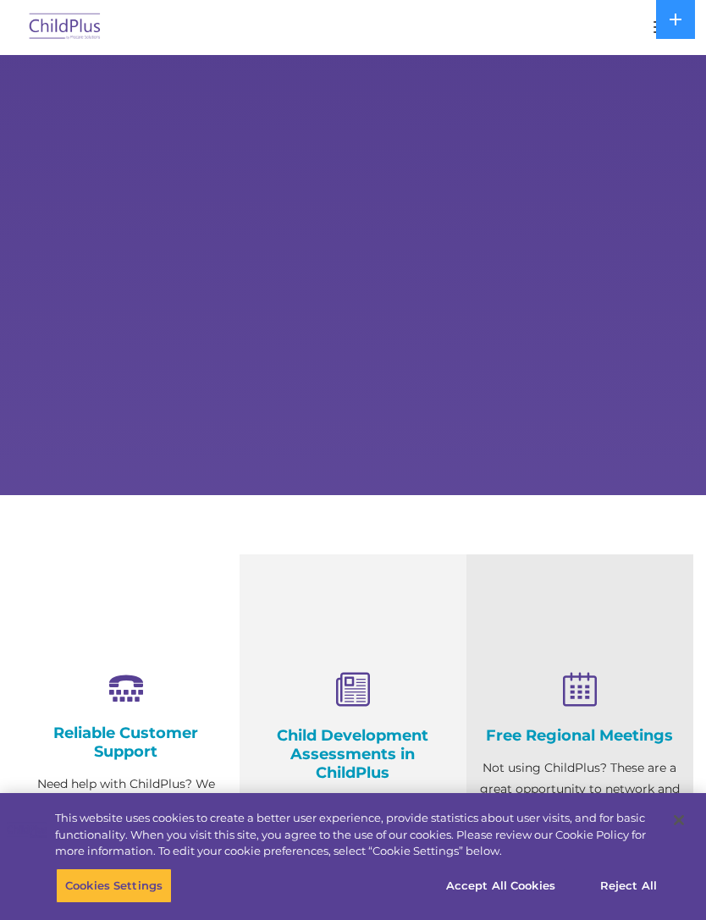  What do you see at coordinates (580, 736) in the screenshot?
I see `h4: Free Regional Meetings` at bounding box center [580, 736].